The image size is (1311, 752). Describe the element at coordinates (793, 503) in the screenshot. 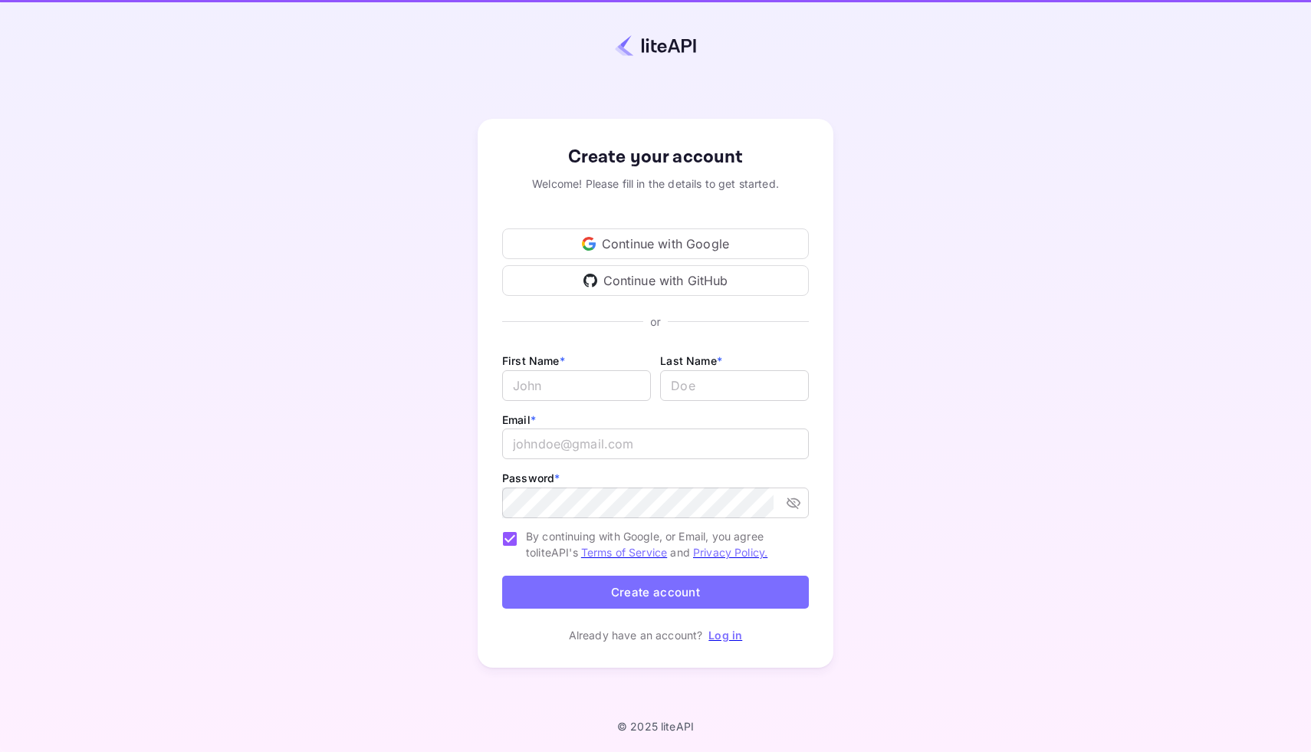

I see `button: toggle password visibility` at that location.